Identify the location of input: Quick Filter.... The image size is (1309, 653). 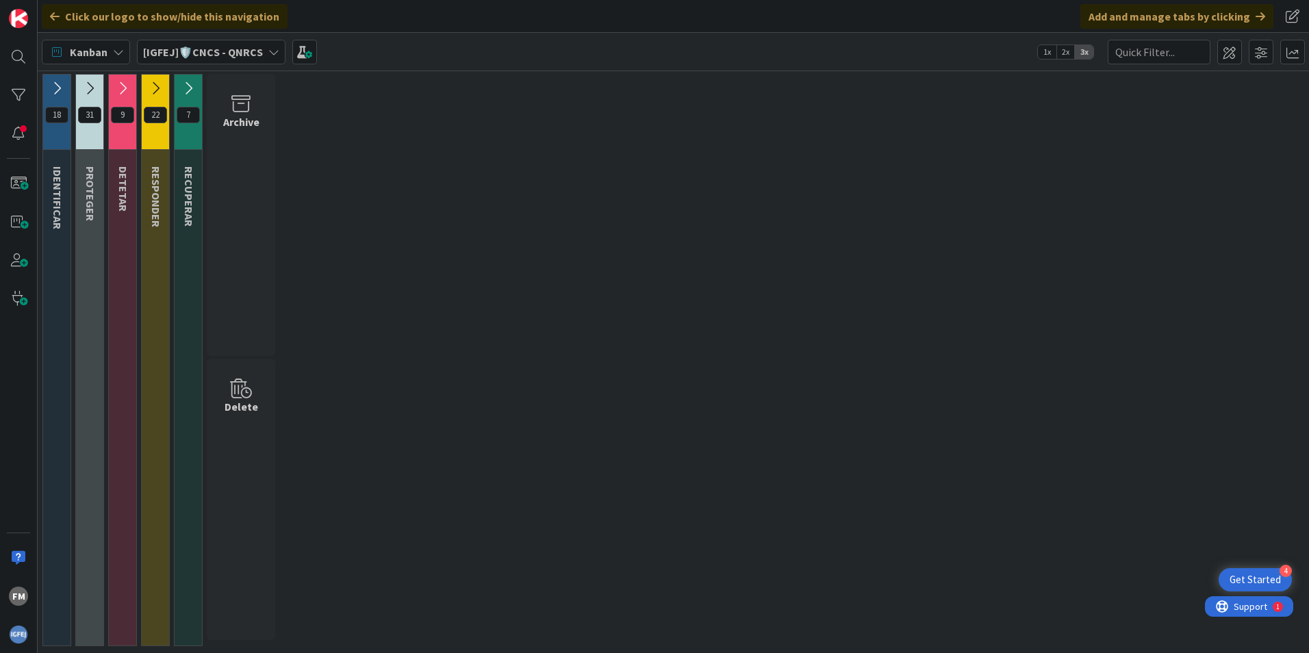
(1159, 52).